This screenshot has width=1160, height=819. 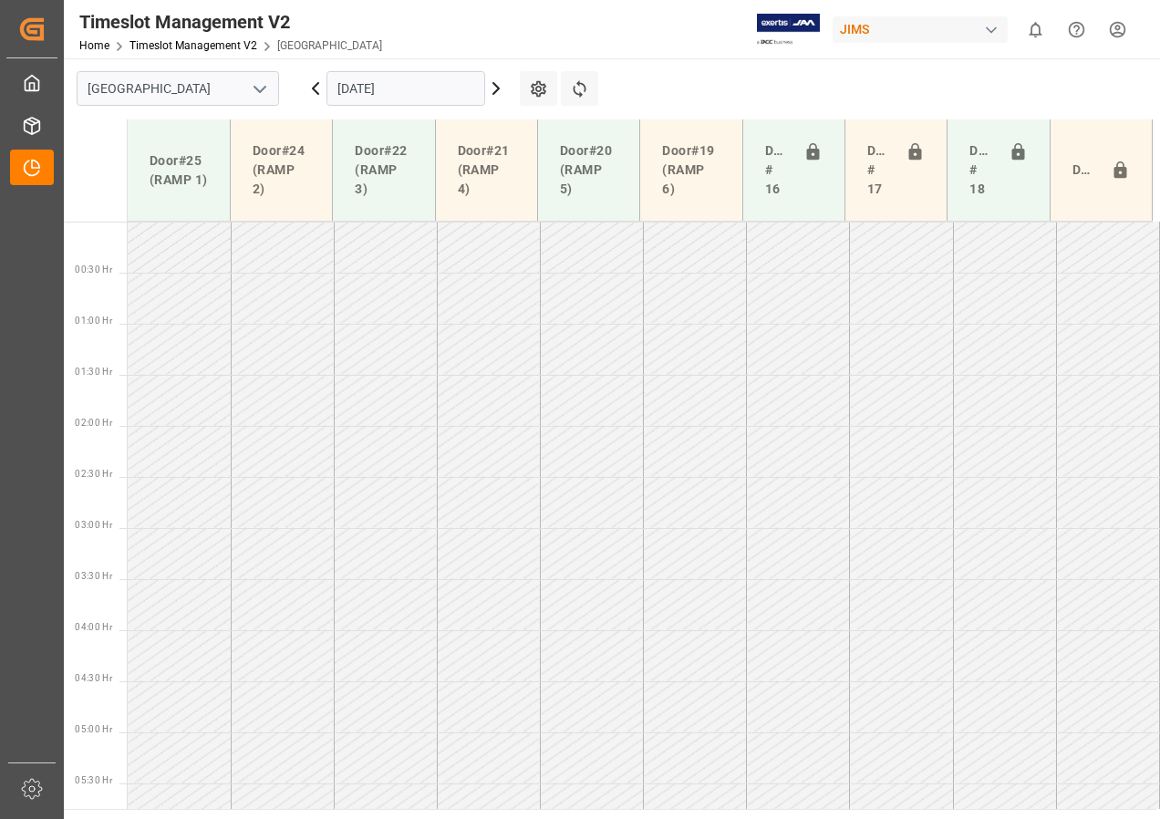 I want to click on button: open menu, so click(x=259, y=88).